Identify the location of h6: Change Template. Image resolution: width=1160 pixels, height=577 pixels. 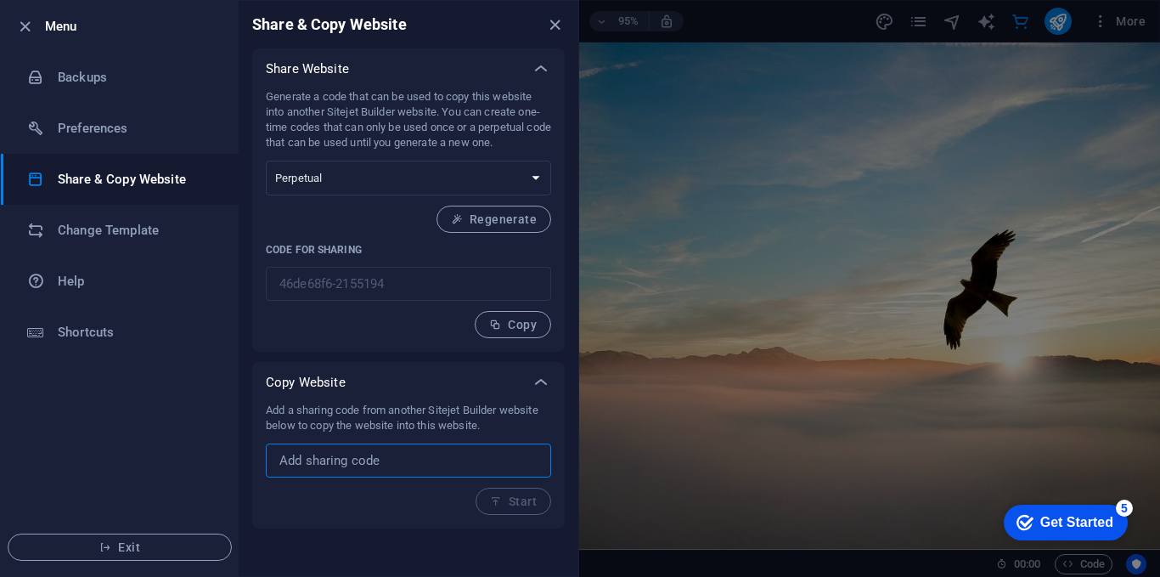
(136, 230).